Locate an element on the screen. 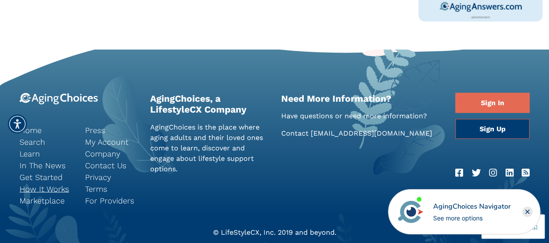 Image resolution: width=549 pixels, height=243 pixels. a: Learn is located at coordinates (46, 153).